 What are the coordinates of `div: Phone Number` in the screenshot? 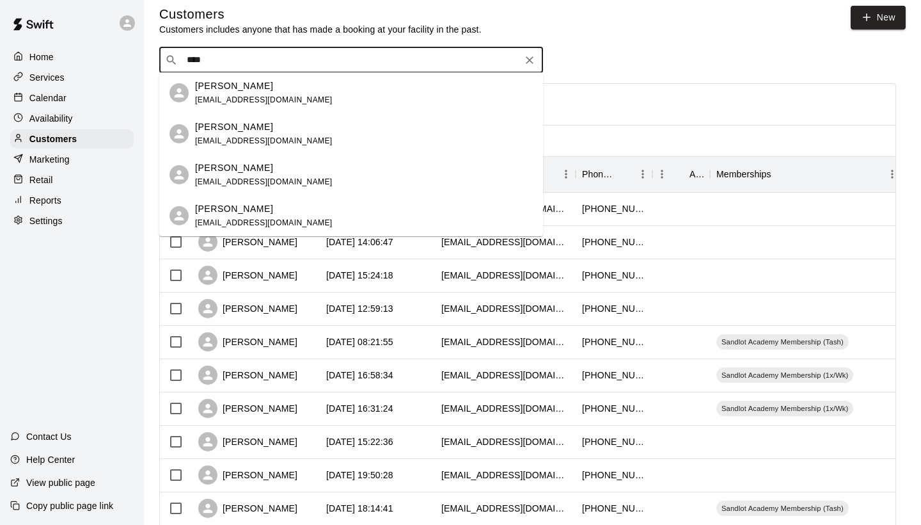 It's located at (614, 174).